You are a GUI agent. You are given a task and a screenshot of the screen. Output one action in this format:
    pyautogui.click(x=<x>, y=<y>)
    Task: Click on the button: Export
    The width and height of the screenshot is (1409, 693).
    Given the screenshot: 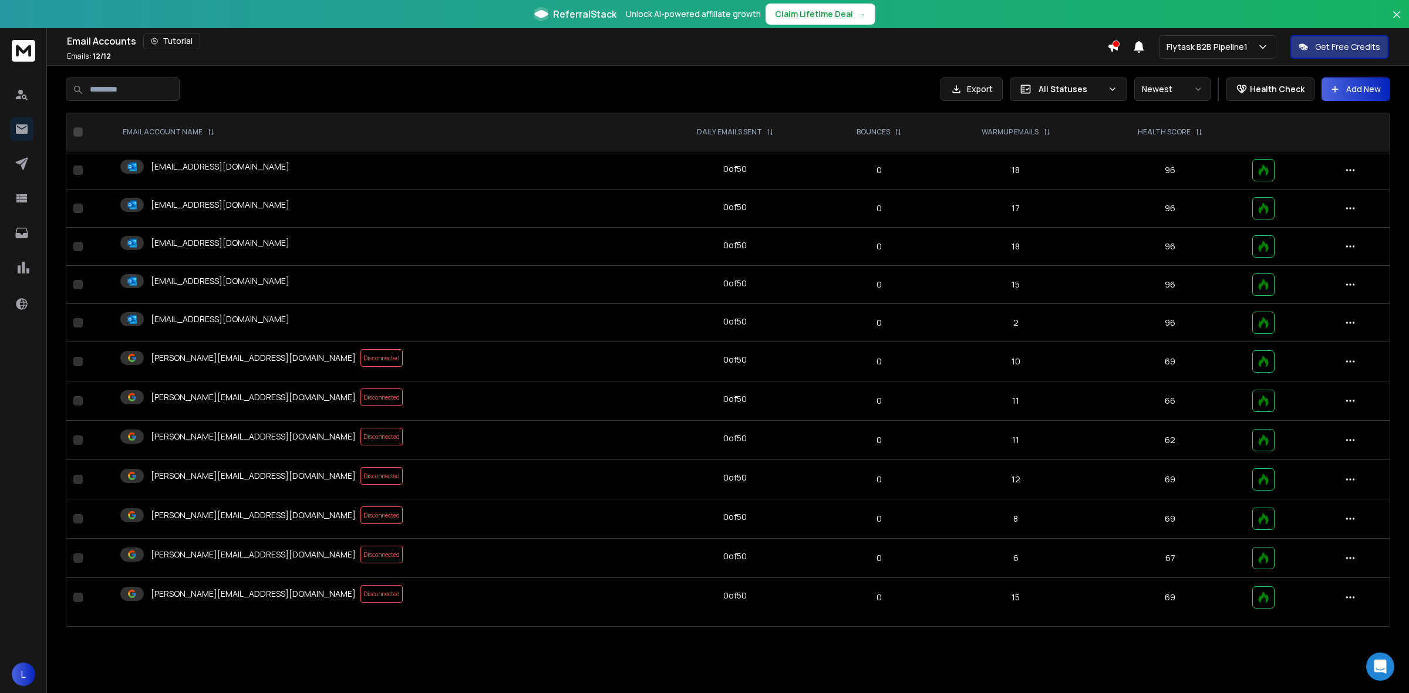 What is the action you would take?
    pyautogui.click(x=972, y=89)
    